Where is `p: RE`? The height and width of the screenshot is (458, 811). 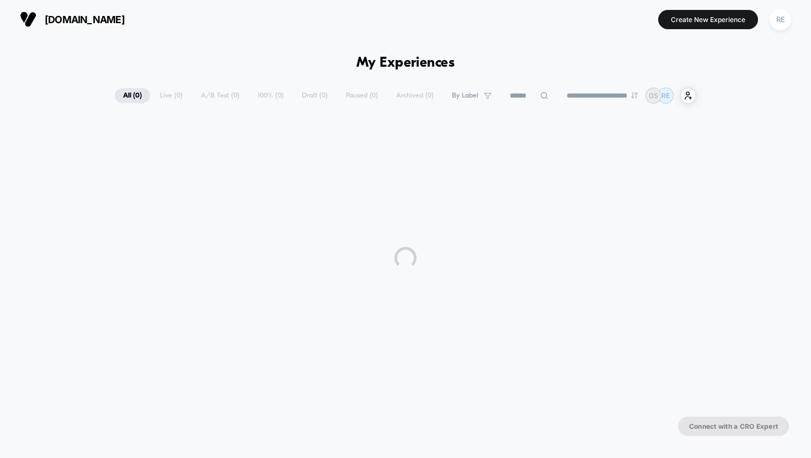
p: RE is located at coordinates (665, 95).